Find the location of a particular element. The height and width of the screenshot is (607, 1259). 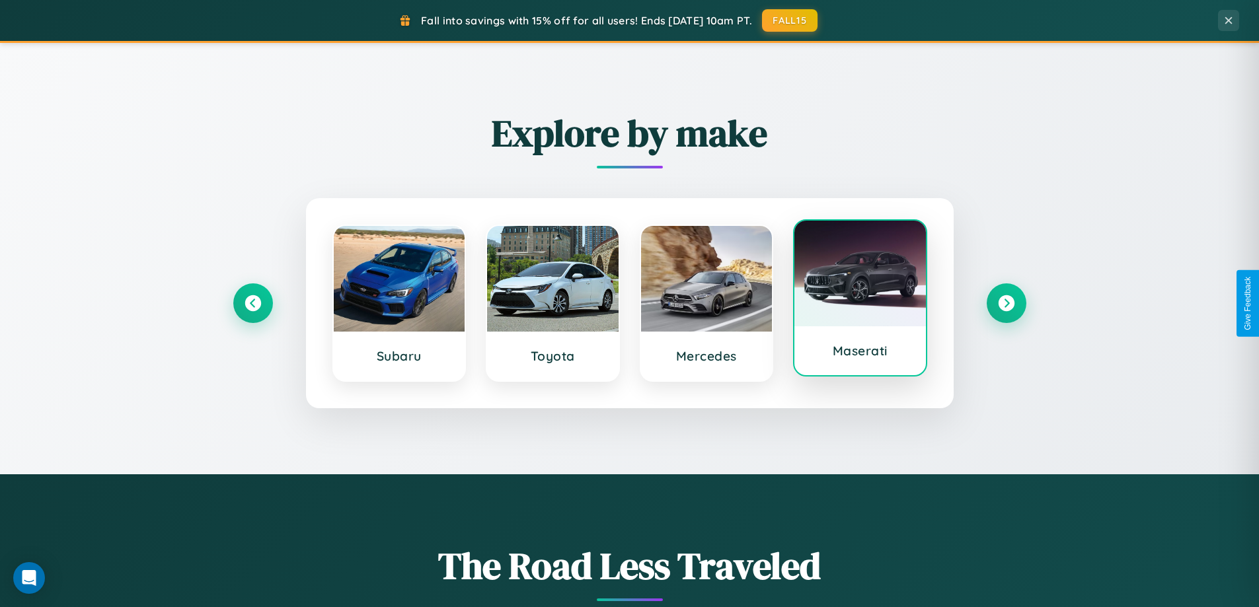

h3: Subaru is located at coordinates (399, 356).